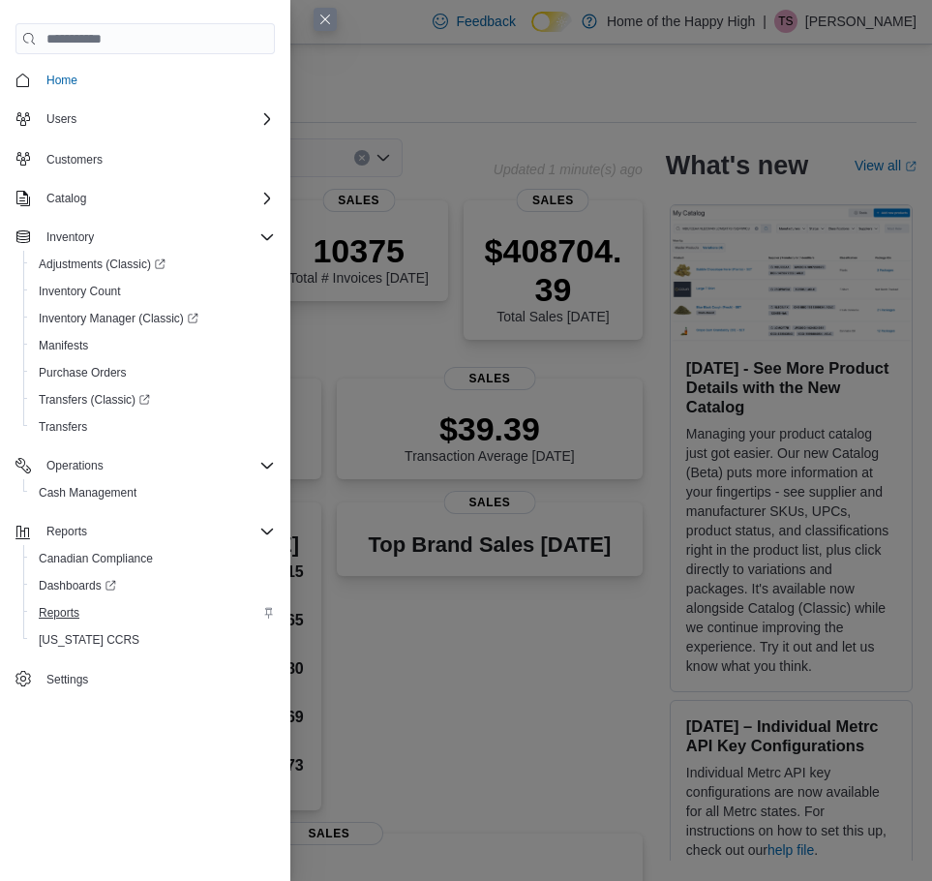  What do you see at coordinates (63, 427) in the screenshot?
I see `a: Transfers` at bounding box center [63, 427].